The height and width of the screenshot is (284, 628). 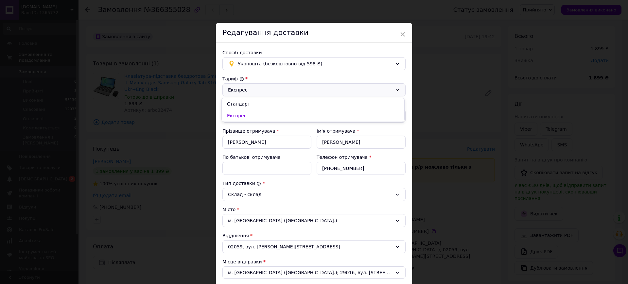 What do you see at coordinates (314, 79) in the screenshot?
I see `div: Тариф` at bounding box center [314, 79].